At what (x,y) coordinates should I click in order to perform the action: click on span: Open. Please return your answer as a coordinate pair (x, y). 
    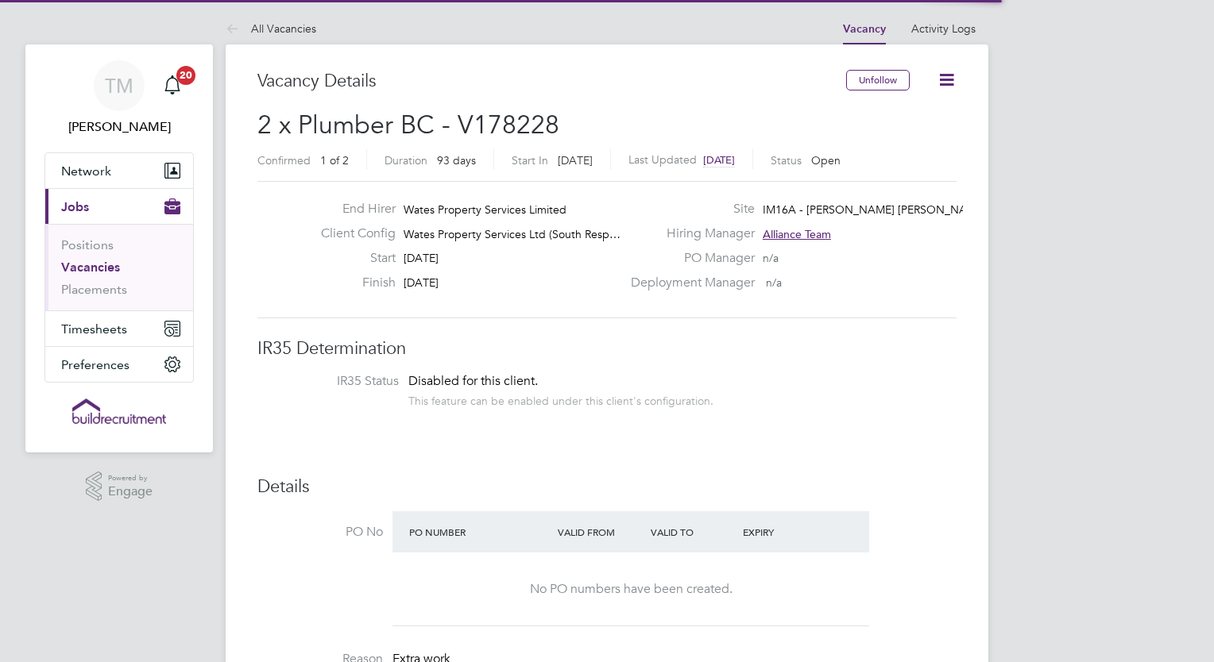
    Looking at the image, I should click on (825, 160).